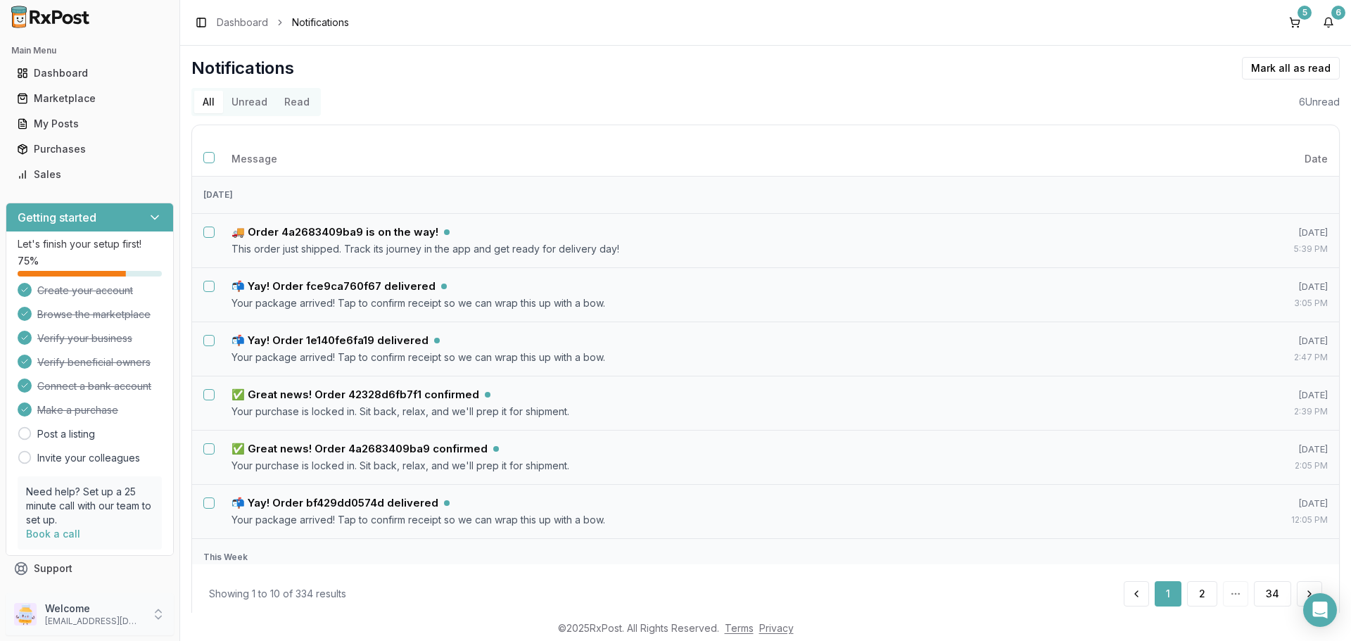  Describe the element at coordinates (89, 99) in the screenshot. I see `button: Marketplace` at that location.